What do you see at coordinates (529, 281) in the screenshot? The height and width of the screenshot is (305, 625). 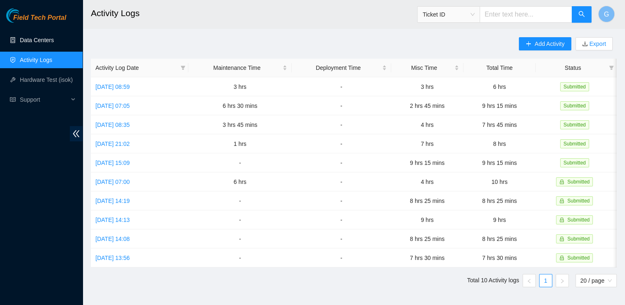 I see `span: left` at bounding box center [529, 281].